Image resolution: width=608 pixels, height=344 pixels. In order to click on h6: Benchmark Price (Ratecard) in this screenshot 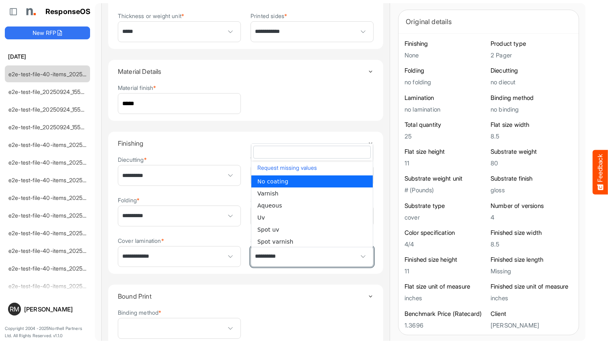, I will do `click(445, 314)`.